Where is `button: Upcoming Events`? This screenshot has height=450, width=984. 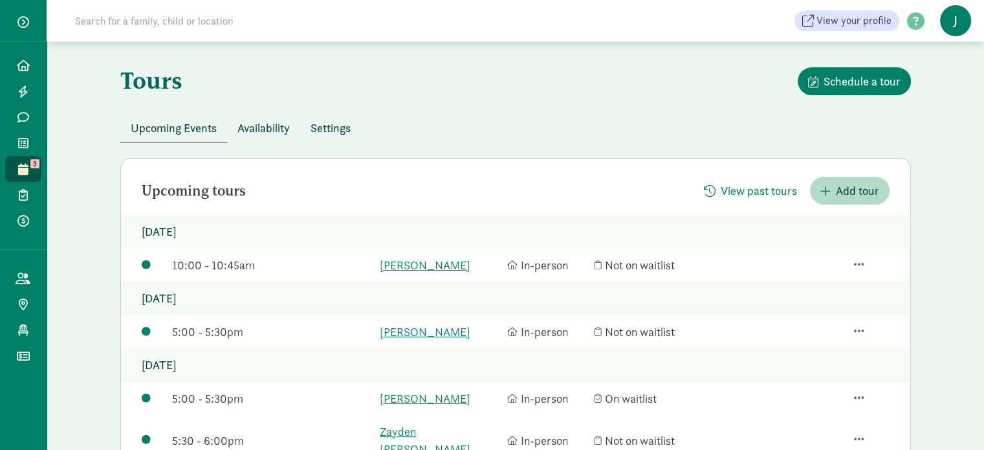
button: Upcoming Events is located at coordinates (173, 127).